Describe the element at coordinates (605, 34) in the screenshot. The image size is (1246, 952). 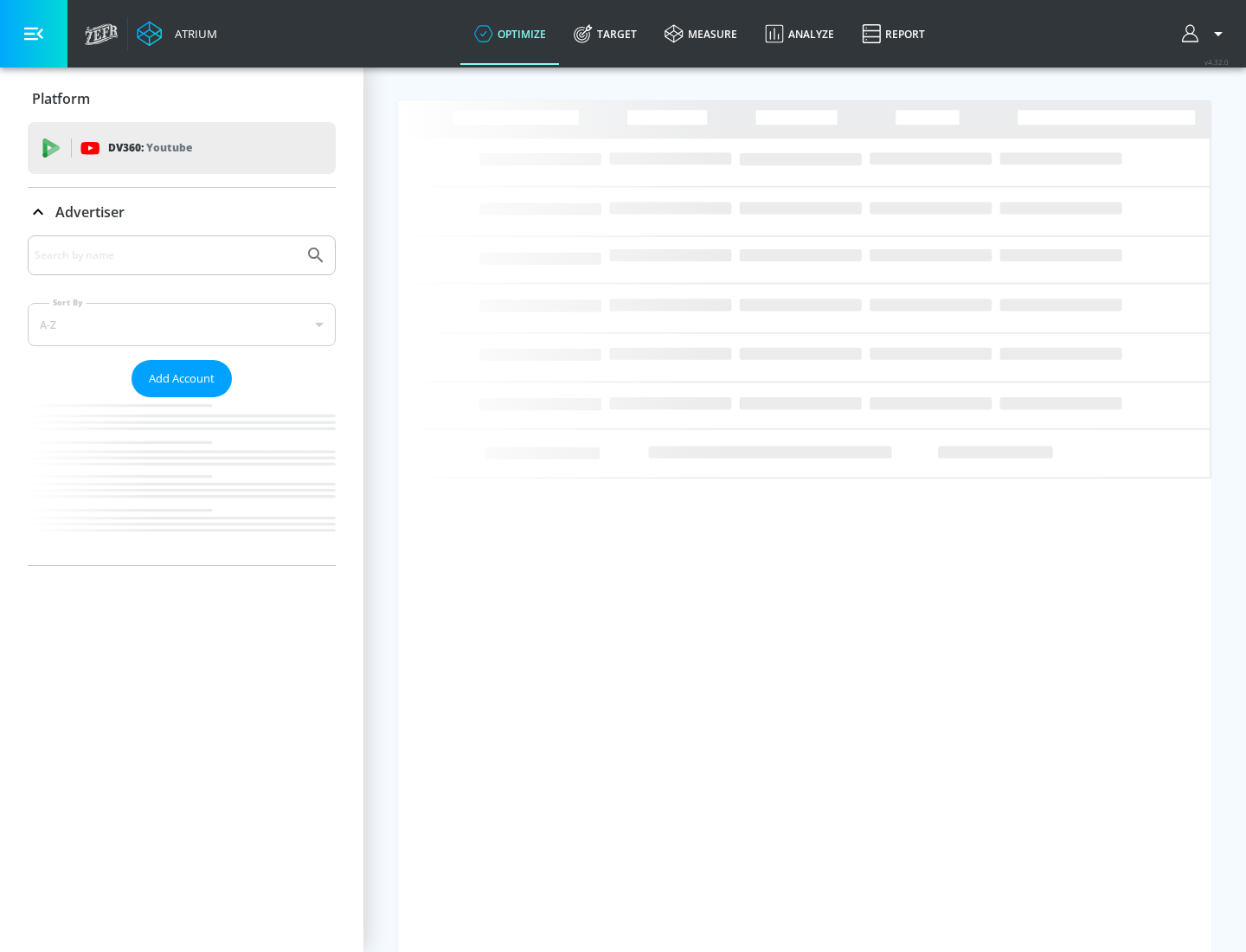
I see `a: Target` at that location.